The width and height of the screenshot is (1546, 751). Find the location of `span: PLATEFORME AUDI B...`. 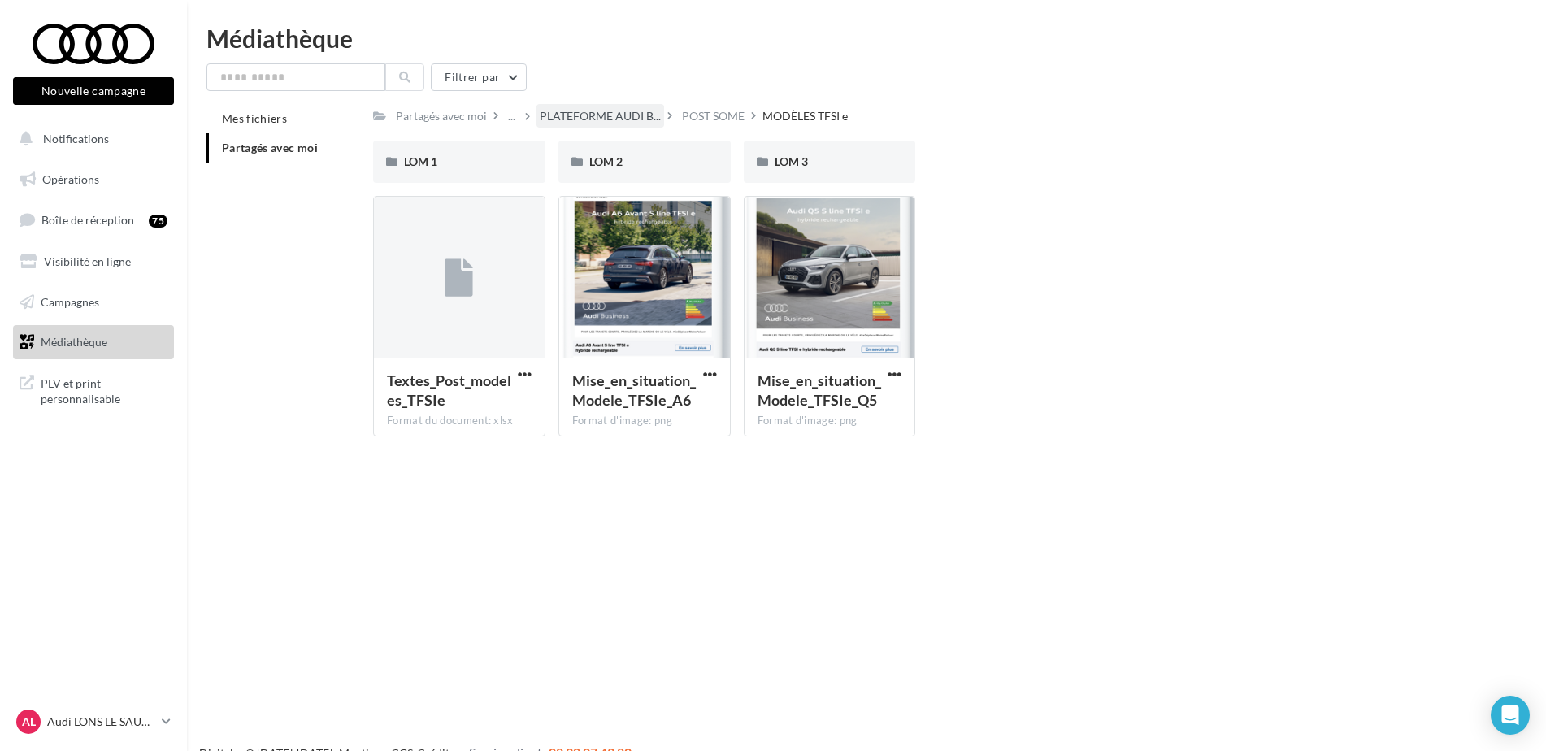

span: PLATEFORME AUDI B... is located at coordinates (600, 116).